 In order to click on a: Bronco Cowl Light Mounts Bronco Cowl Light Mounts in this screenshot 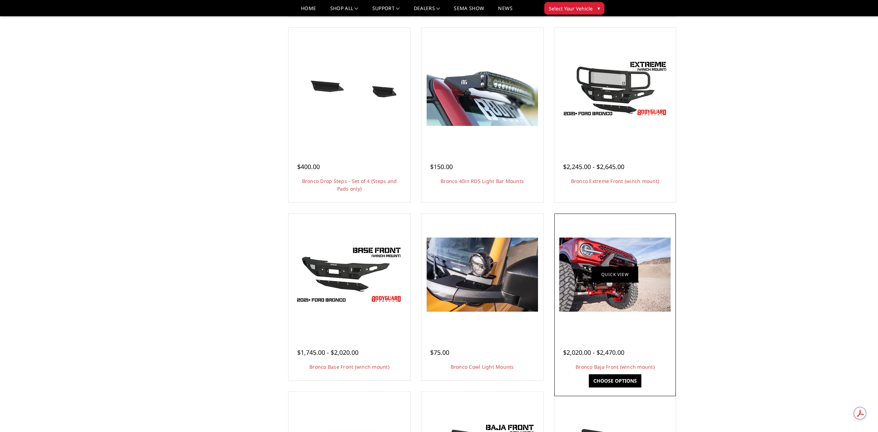, I will do `click(482, 275)`.